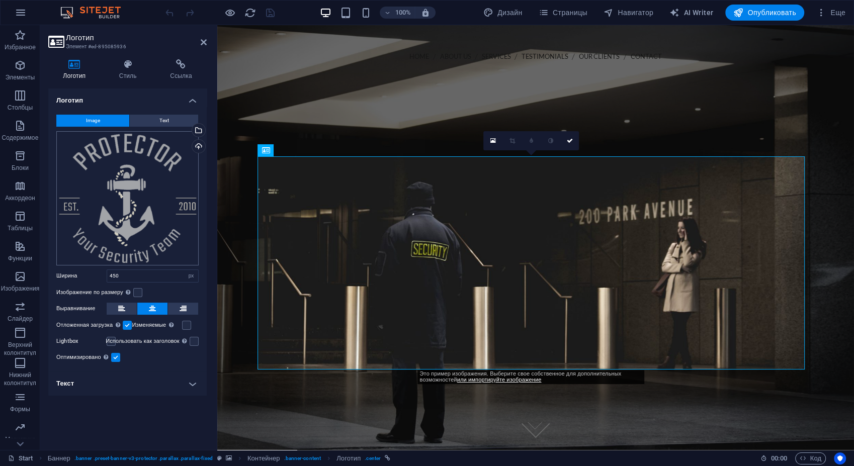 The width and height of the screenshot is (854, 466). What do you see at coordinates (387, 458) in the screenshot?
I see `i: Этот элемент связан` at bounding box center [387, 458].